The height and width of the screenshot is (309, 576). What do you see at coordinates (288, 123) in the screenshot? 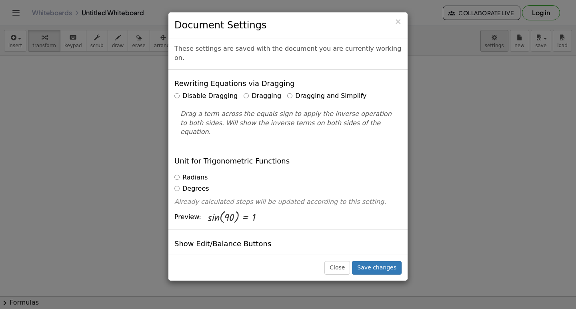
I see `p: Drag a term across the equals sign to apply the inverse operation to both sides. Will show the in...` at bounding box center [288, 123].